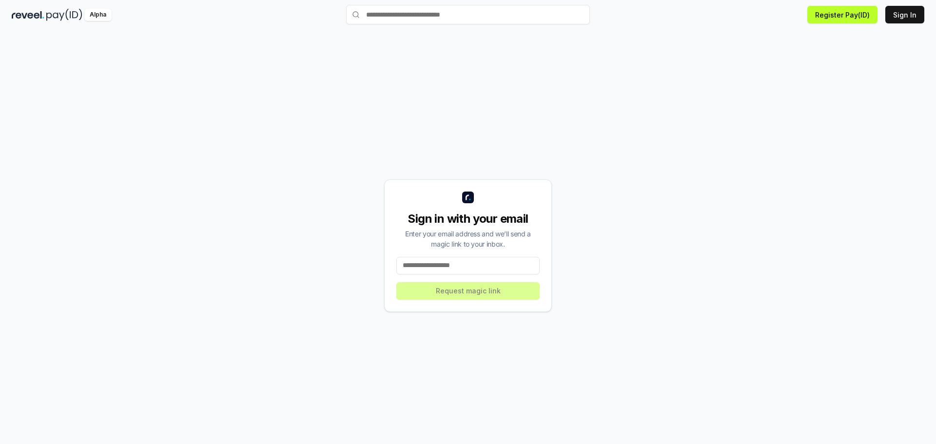 This screenshot has width=936, height=444. Describe the element at coordinates (468, 197) in the screenshot. I see `img: logo_small` at that location.